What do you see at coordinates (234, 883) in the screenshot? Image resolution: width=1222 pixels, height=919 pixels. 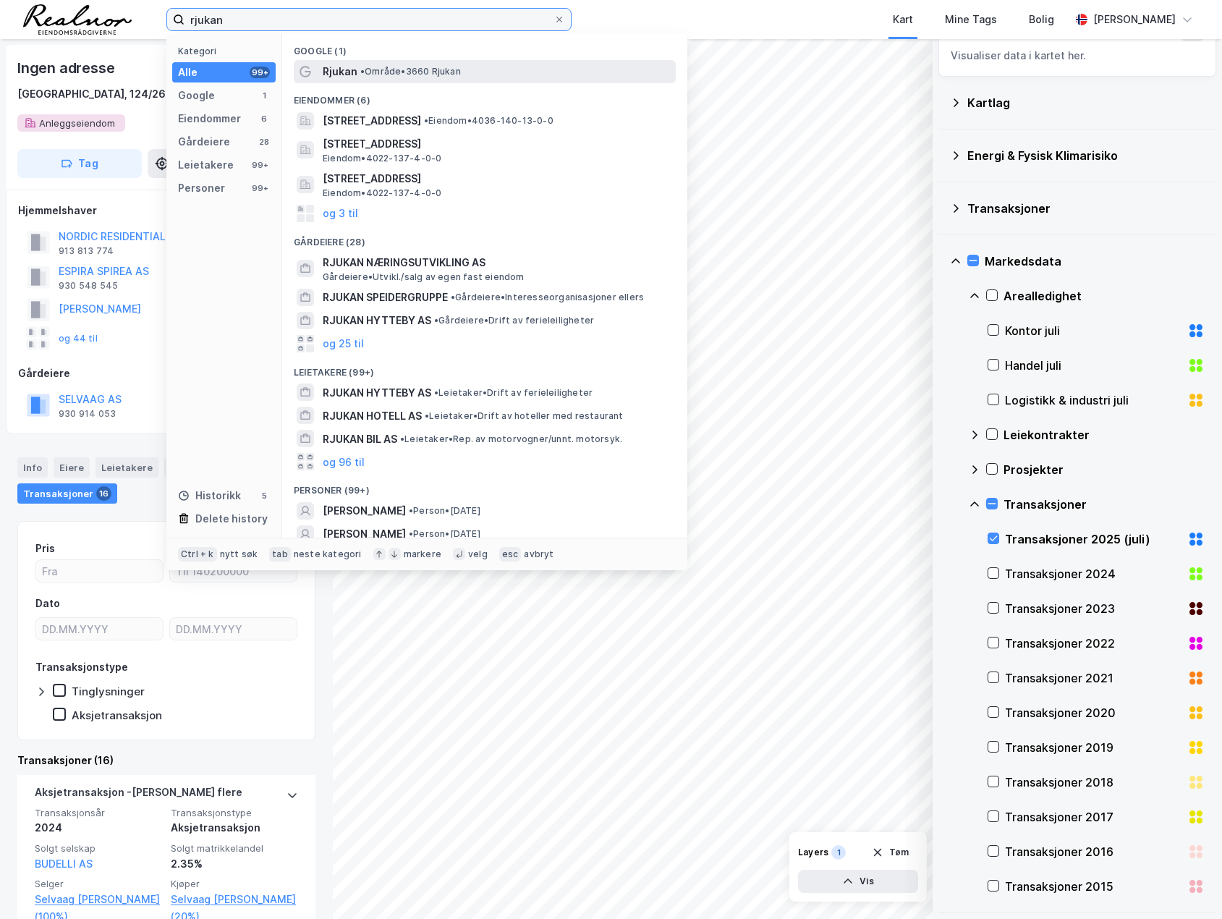 I see `span: Kjøper` at bounding box center [234, 883].